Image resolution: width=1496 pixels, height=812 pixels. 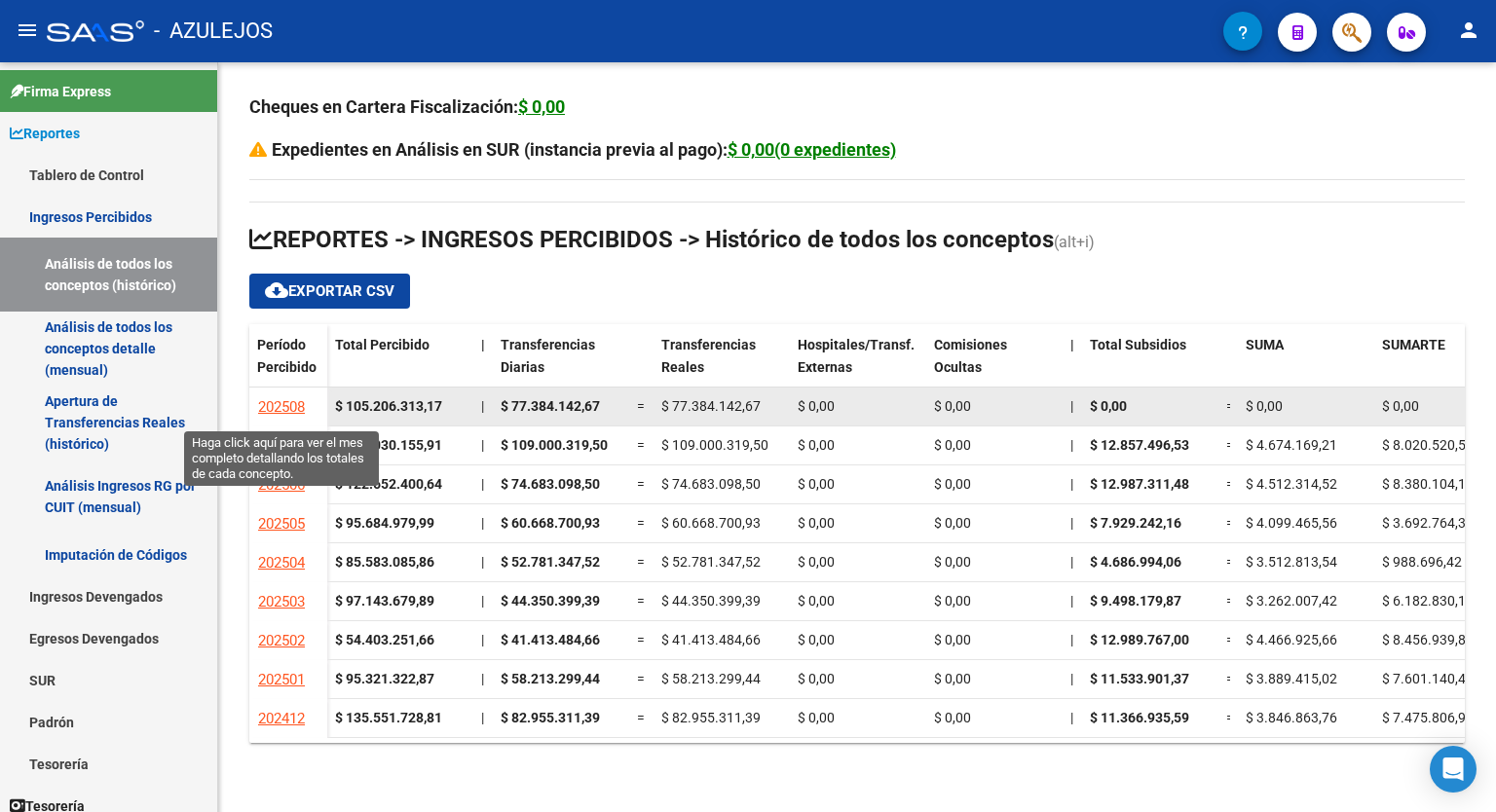 I want to click on span: $ 3.846.863,76, so click(x=1292, y=718).